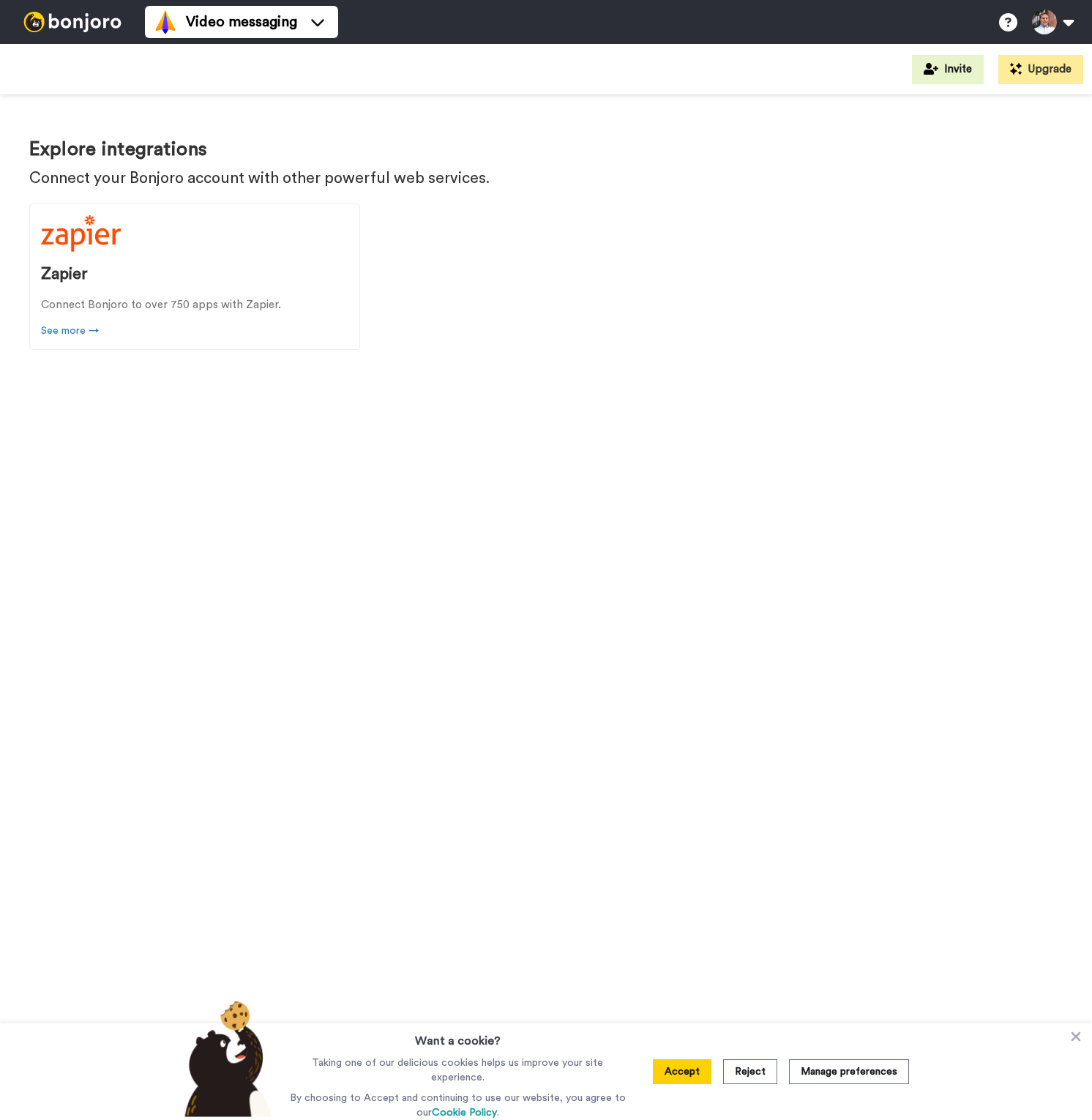 This screenshot has width=1092, height=1120. I want to click on img: bj-logo-header-white.svg, so click(72, 22).